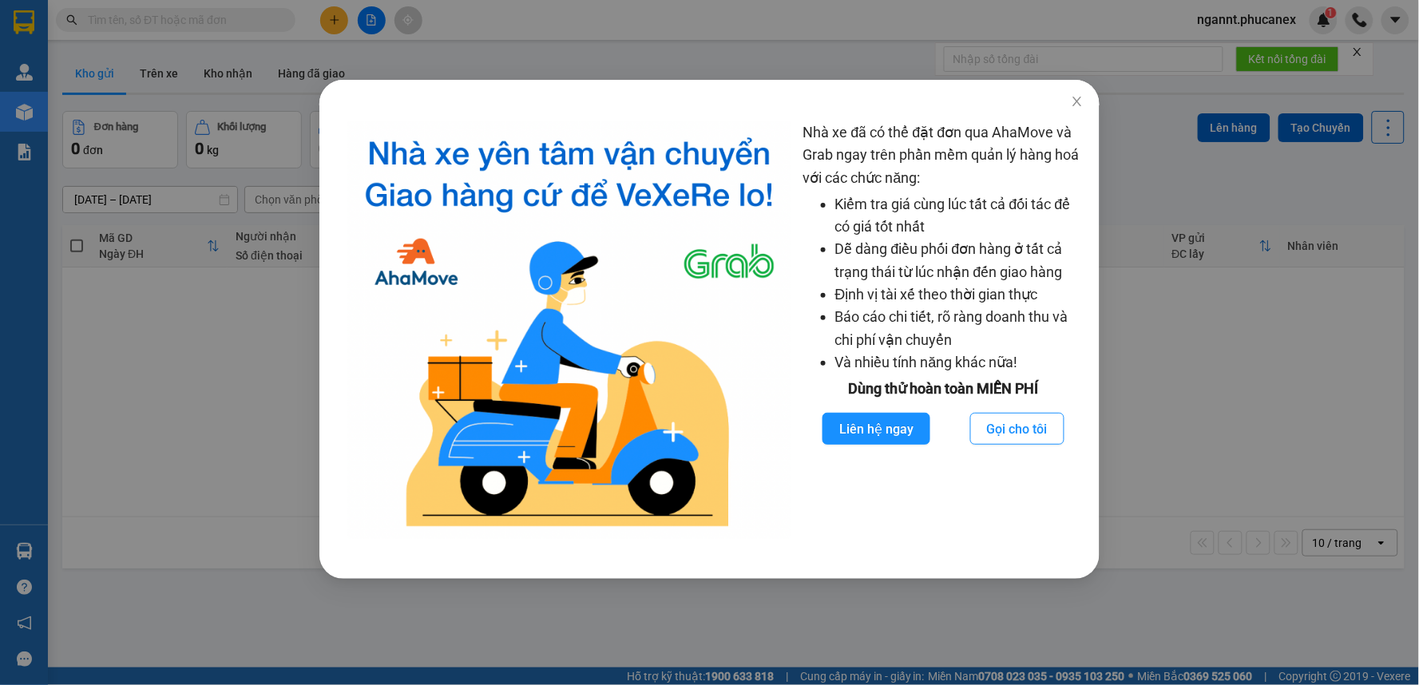 The width and height of the screenshot is (1419, 685). I want to click on div: Nhà xe đã có thể đặt đơn qua AhaMove và Grab ngay trên phần mềm quản lý hàng hoá với các chức năng:, so click(944, 330).